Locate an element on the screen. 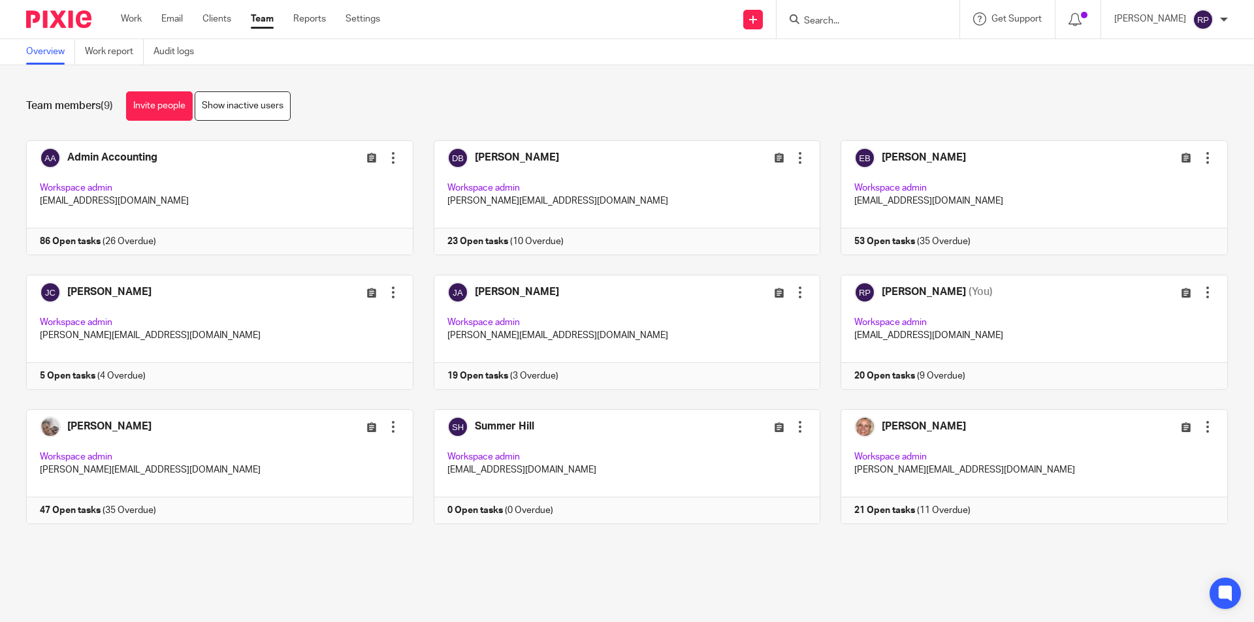 Image resolution: width=1254 pixels, height=622 pixels. a: Work report is located at coordinates (114, 52).